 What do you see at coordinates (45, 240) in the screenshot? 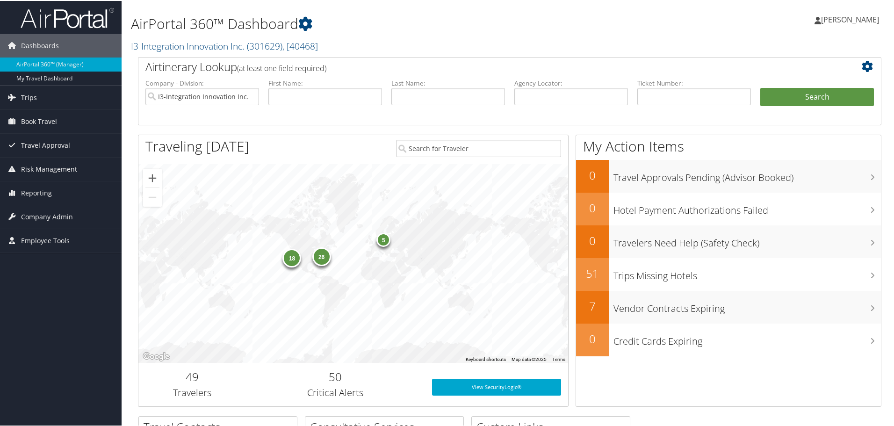
I see `span: Employee Tools` at bounding box center [45, 240].